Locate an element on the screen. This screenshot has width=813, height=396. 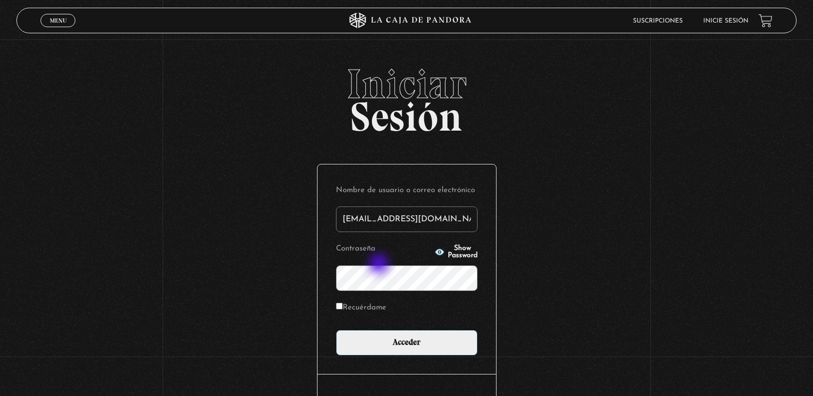
input: Recuérdame is located at coordinates (339, 306).